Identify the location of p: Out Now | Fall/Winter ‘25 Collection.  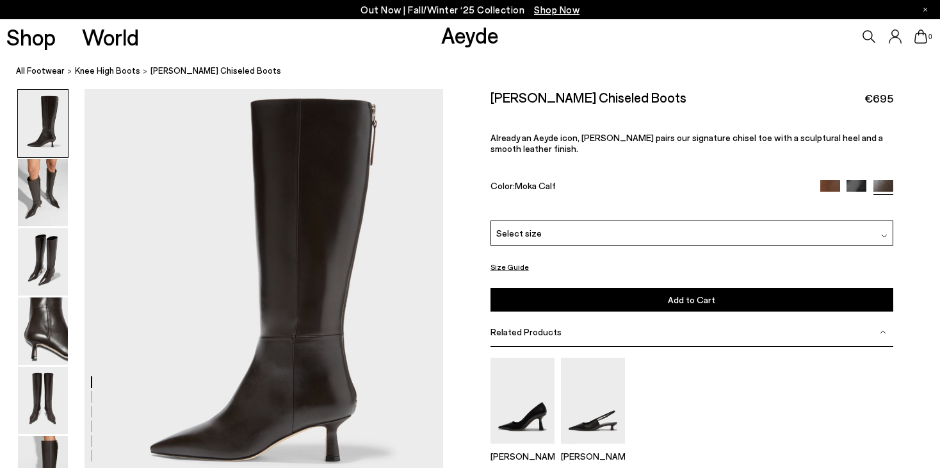
(470, 10).